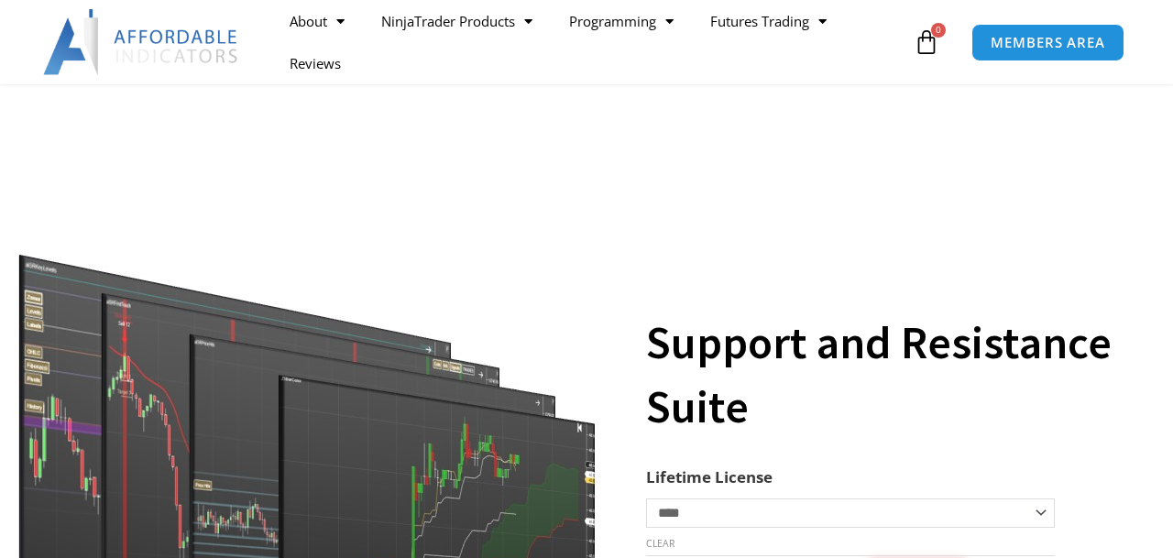  What do you see at coordinates (927, 42) in the screenshot?
I see `a: 0` at bounding box center [927, 42].